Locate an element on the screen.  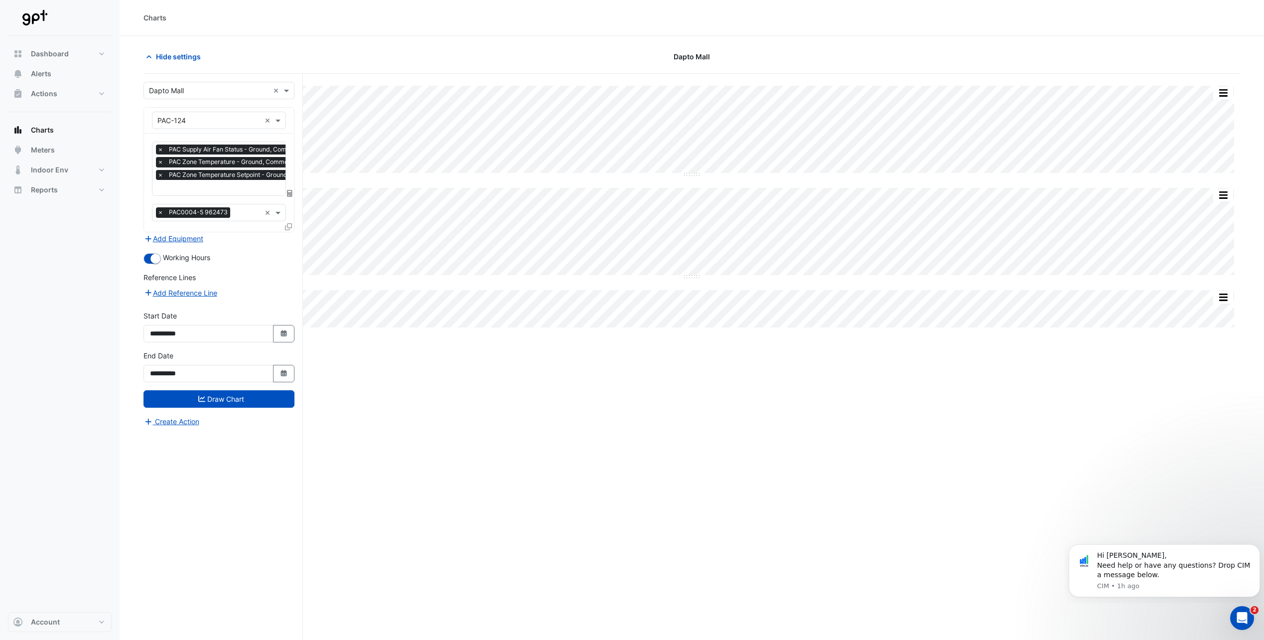
app-icon: Reports is located at coordinates (18, 190).